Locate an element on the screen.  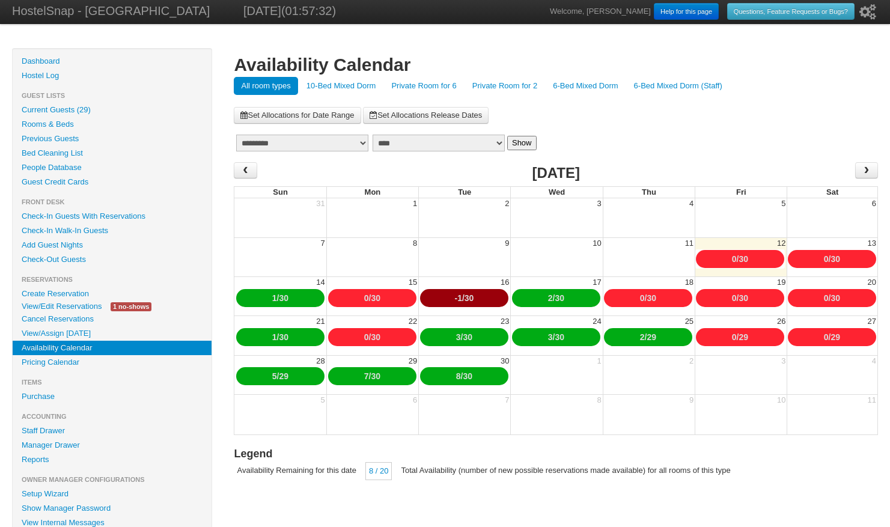
i: Setup Wizard is located at coordinates (868, 12).